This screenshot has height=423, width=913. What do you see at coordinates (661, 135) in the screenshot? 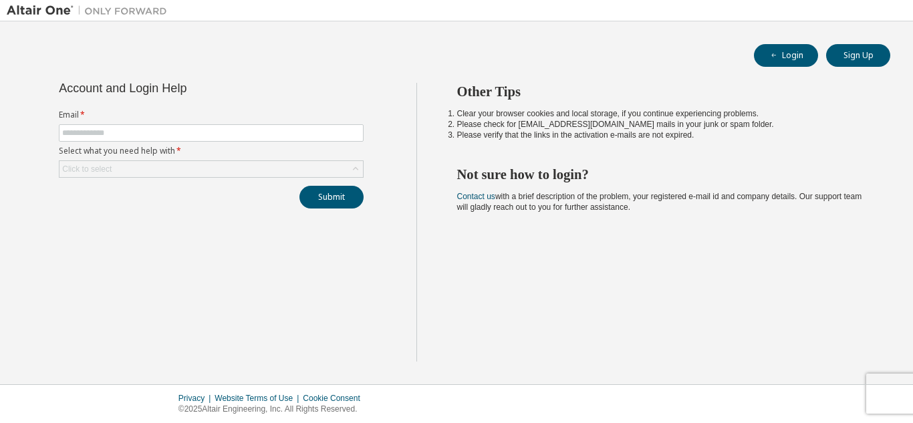
I see `li: Please verify that the links in the activation e-mails are not expired.` at bounding box center [661, 135].